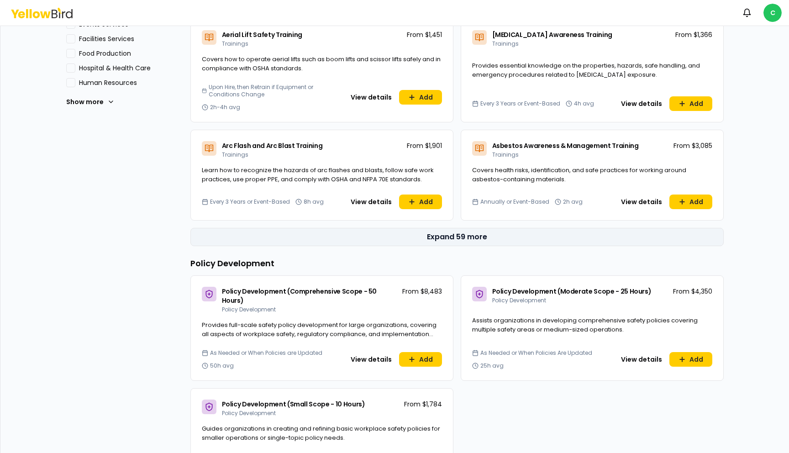 The height and width of the screenshot is (453, 789). What do you see at coordinates (586, 70) in the screenshot?
I see `span: Provides essential knowledge on the properties, hazards, safe handling, and emergency procedures ...` at bounding box center [586, 70].